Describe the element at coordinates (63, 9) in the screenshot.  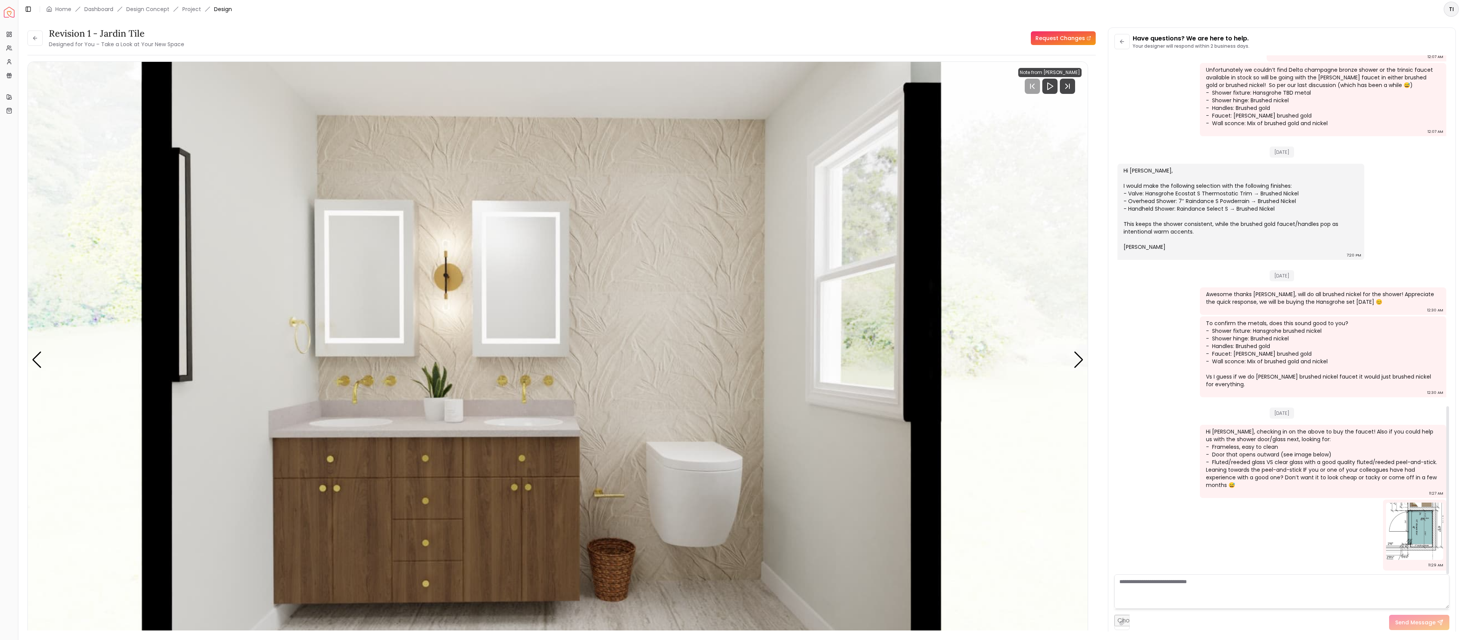
I see `a: Home` at that location.